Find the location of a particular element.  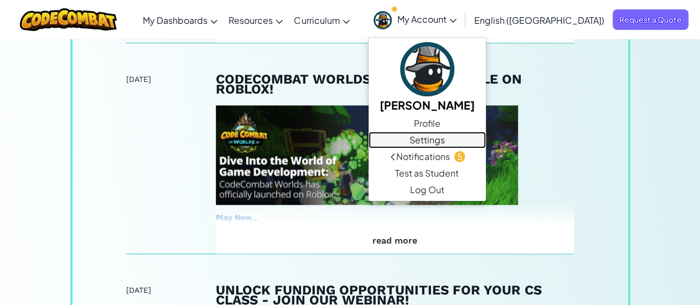

span: Resources is located at coordinates (251, 20).